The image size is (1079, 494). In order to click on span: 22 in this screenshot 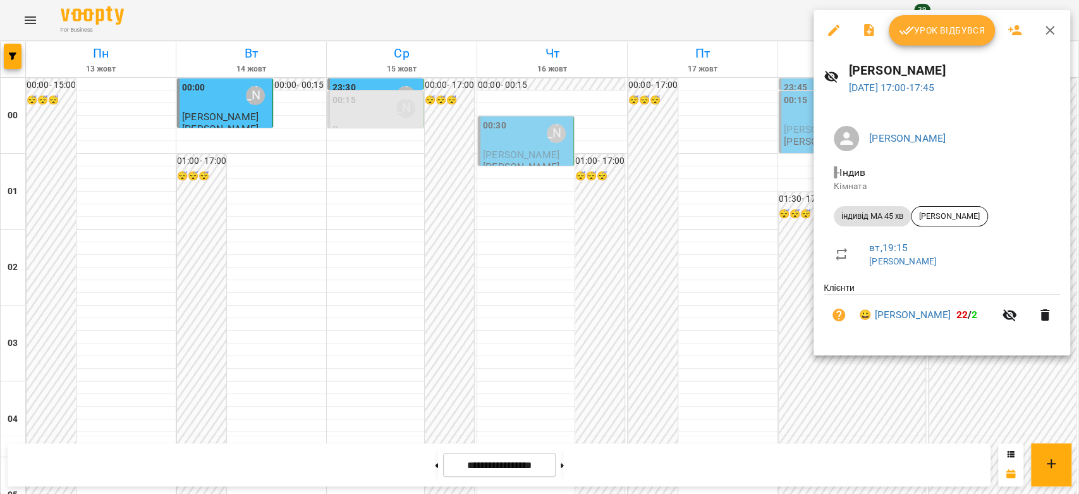, I will do `click(961, 314)`.